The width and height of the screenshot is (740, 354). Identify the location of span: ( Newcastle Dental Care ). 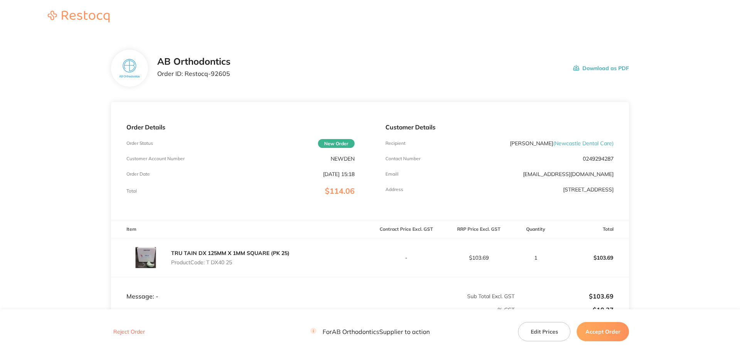
(583, 143).